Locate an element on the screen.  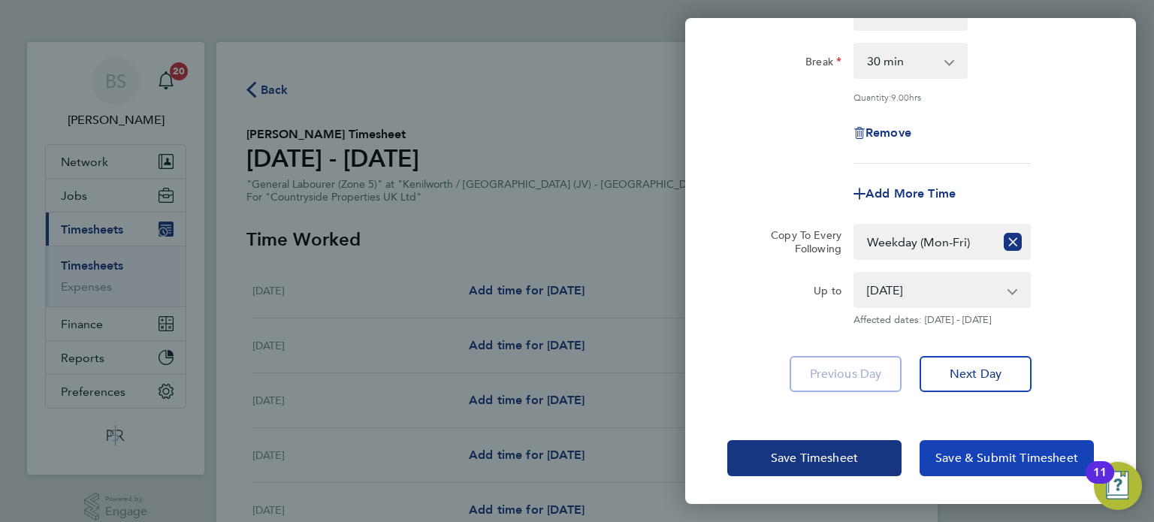
button: Remove is located at coordinates (882, 133).